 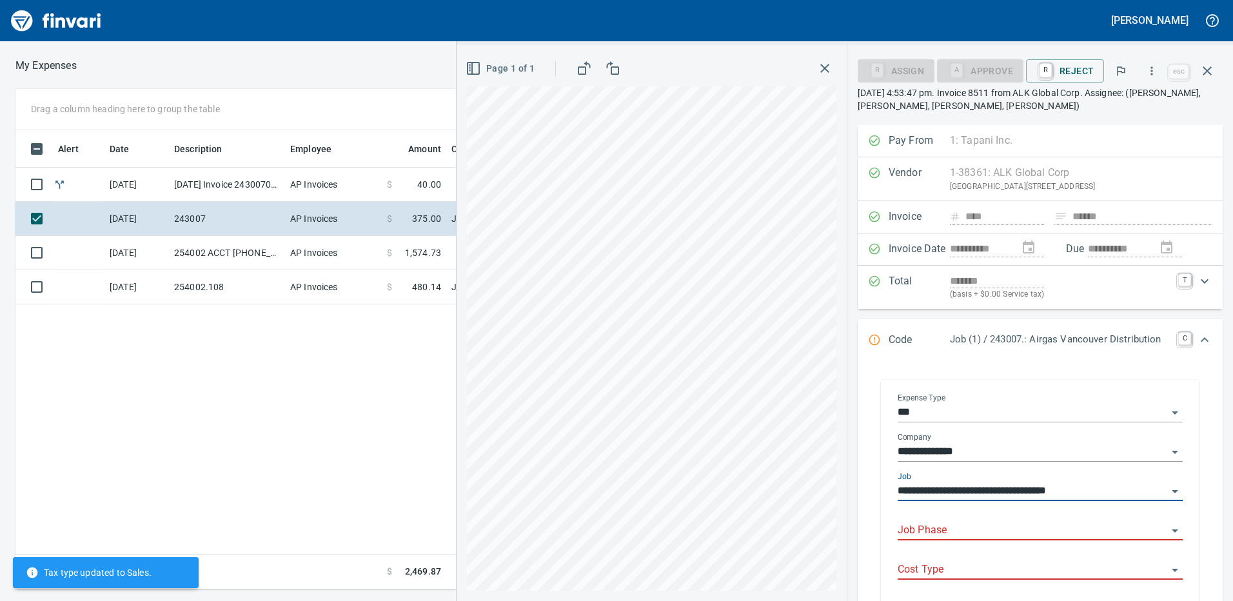 What do you see at coordinates (56, 21) in the screenshot?
I see `img: Finvari` at bounding box center [56, 21].